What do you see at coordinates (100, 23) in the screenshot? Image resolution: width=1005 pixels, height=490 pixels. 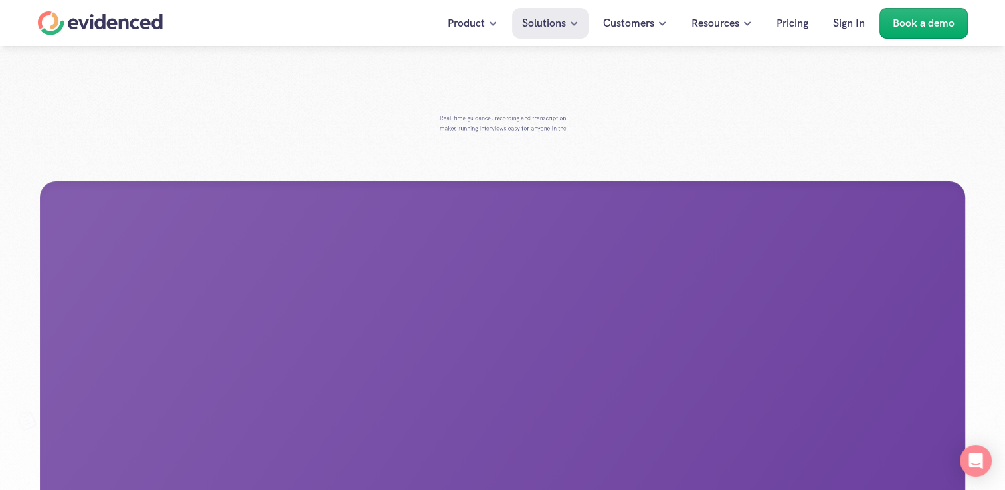 I see `a: Home` at bounding box center [100, 23].